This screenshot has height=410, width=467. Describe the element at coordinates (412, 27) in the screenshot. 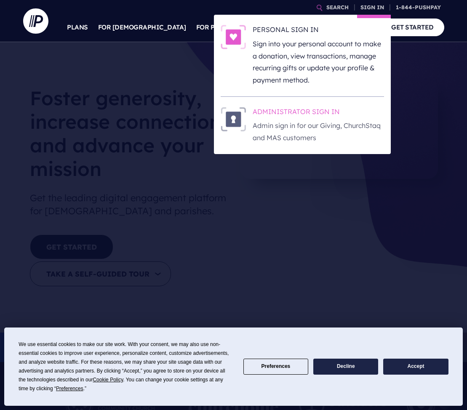

I see `a: GET STARTED` at that location.